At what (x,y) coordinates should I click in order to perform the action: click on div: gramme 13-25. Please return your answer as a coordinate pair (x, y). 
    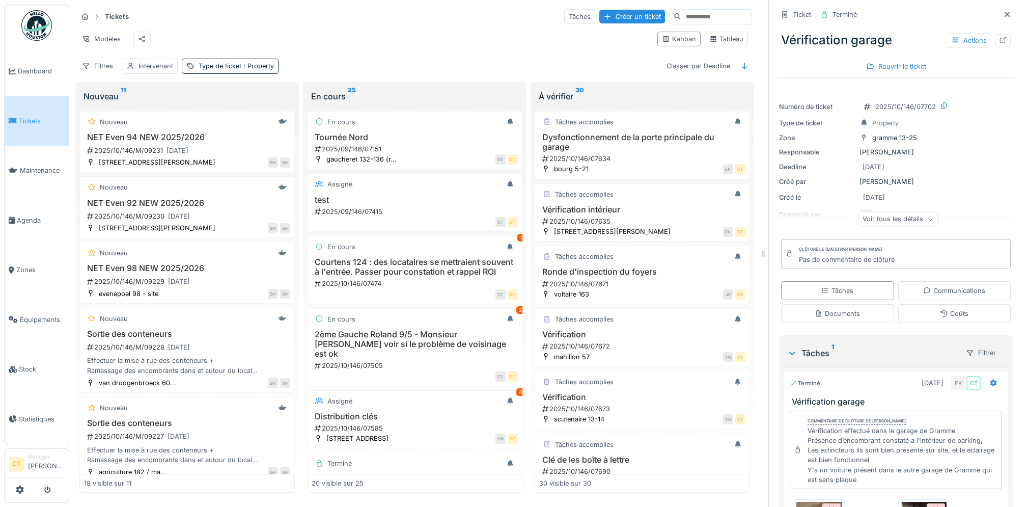
    Looking at the image, I should click on (895, 137).